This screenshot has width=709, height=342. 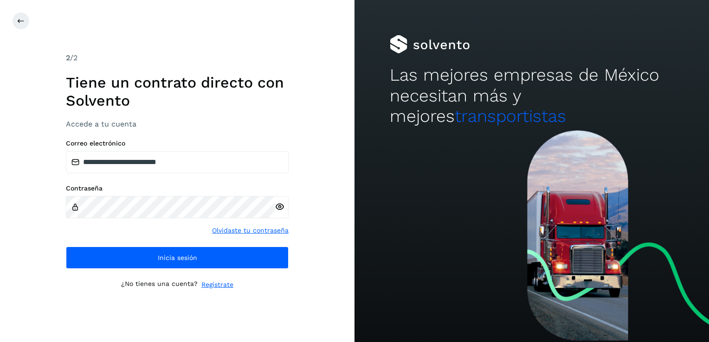 I want to click on button: Inicia sesión, so click(x=177, y=258).